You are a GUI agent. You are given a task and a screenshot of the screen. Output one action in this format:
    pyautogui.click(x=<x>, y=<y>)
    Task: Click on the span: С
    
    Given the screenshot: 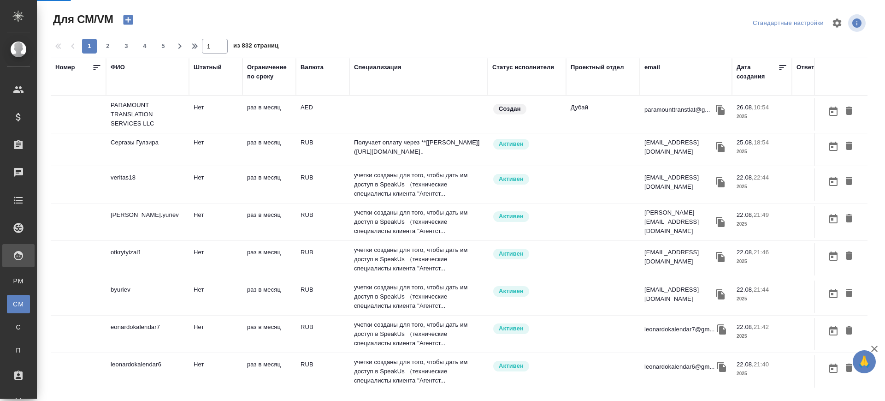 What is the action you would take?
    pyautogui.click(x=18, y=327)
    